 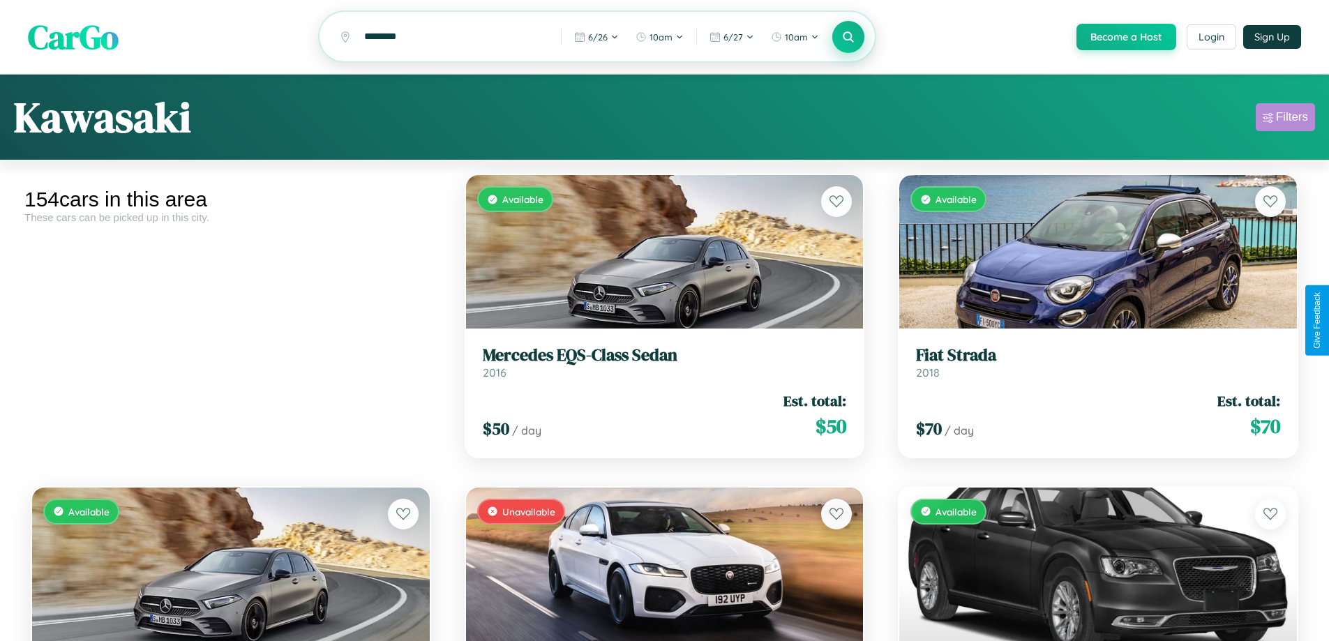 What do you see at coordinates (597, 37) in the screenshot?
I see `button: 6/26` at bounding box center [597, 37].